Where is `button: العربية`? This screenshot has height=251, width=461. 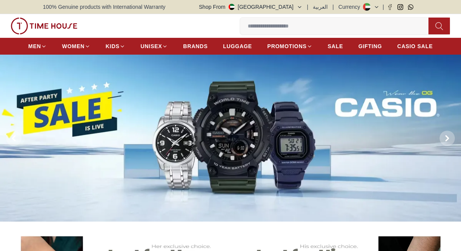 button: العربية is located at coordinates (320, 7).